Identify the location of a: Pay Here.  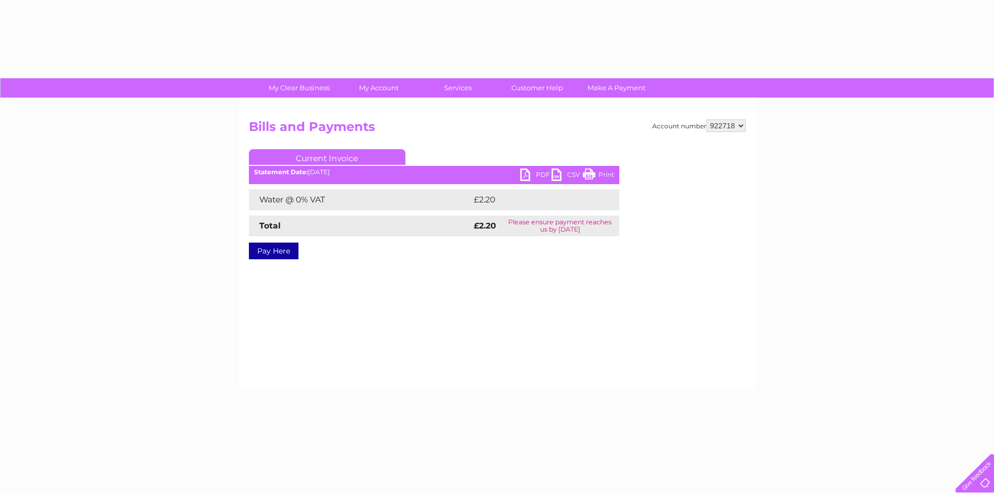
(273, 251).